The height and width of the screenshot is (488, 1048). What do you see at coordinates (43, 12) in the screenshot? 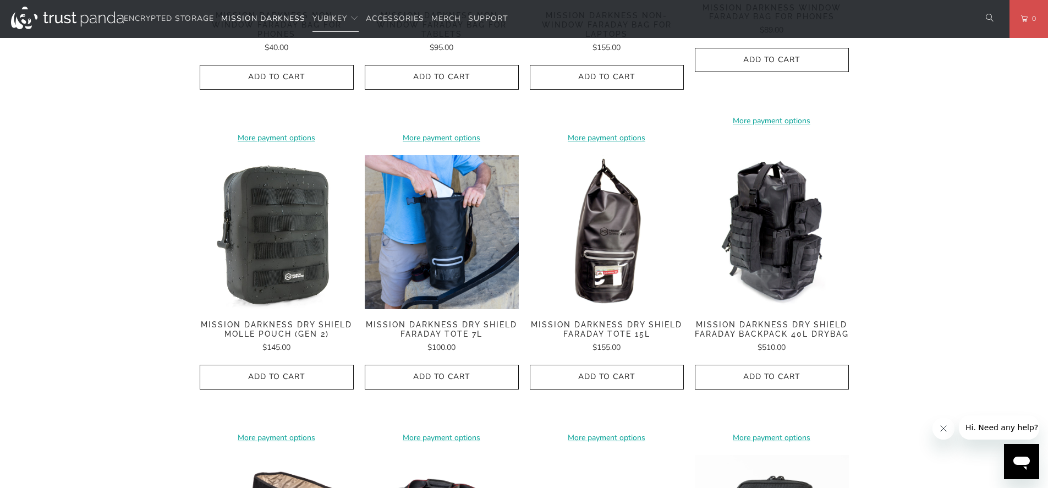
I see `span: Hi. Need any help?` at bounding box center [43, 12].